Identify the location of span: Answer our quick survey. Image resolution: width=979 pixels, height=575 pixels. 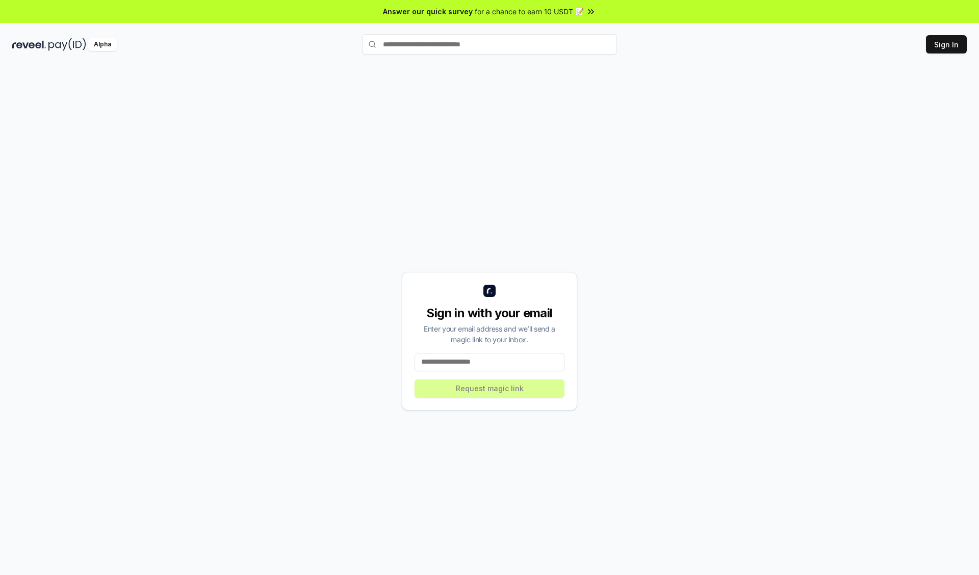
(428, 11).